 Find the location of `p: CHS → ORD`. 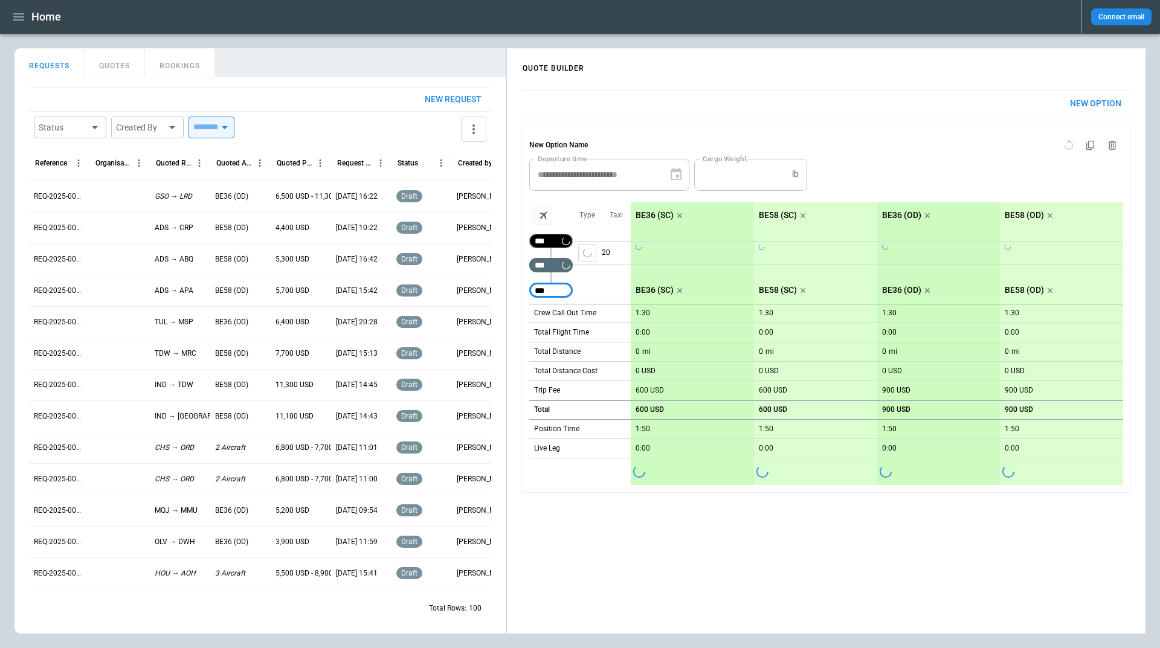

p: CHS → ORD is located at coordinates (174, 479).